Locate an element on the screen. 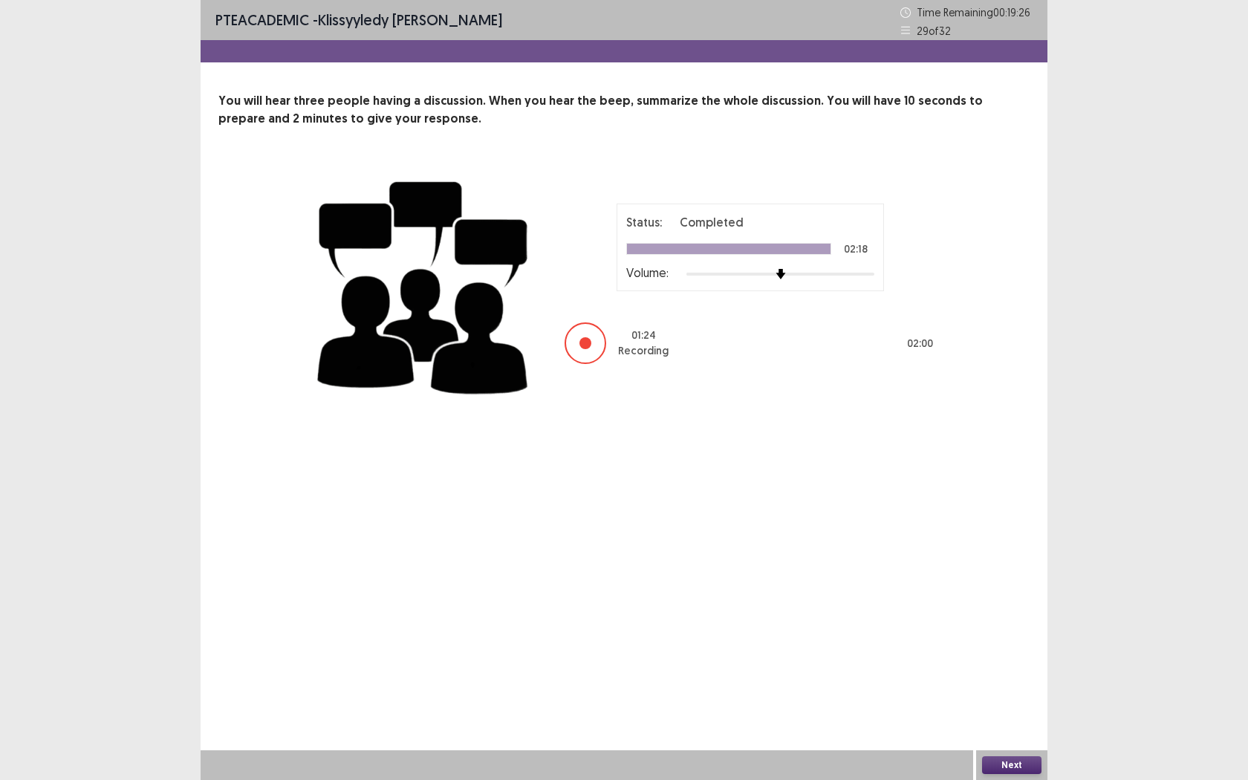 The image size is (1248, 780). p: Status: is located at coordinates (644, 222).